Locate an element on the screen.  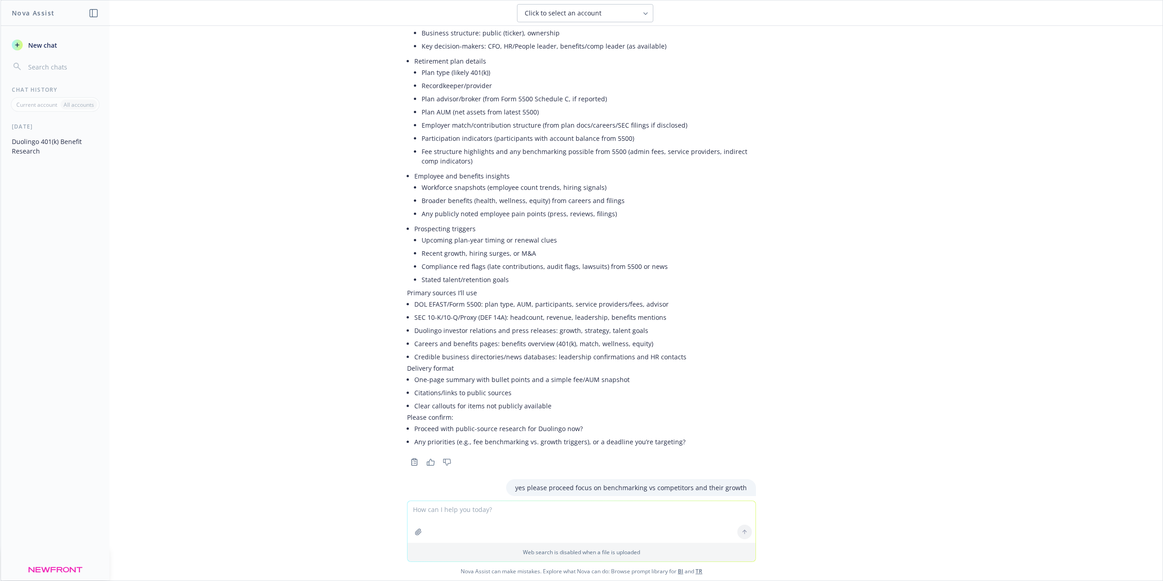
p: Delivery format is located at coordinates (582, 368).